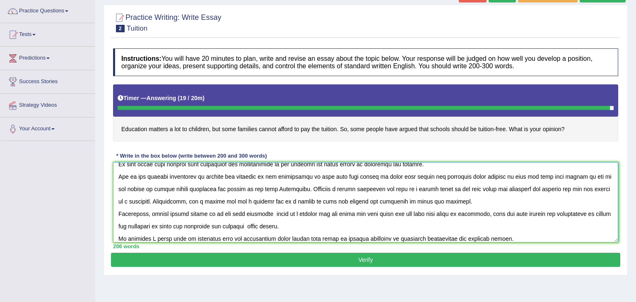 The image size is (636, 302). I want to click on a: Predictions, so click(48, 57).